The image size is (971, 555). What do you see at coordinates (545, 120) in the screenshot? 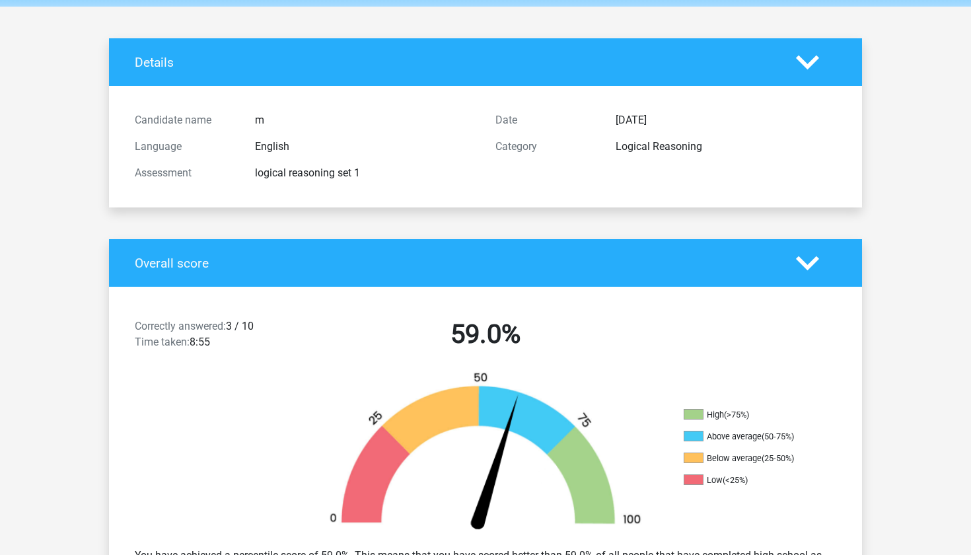
I see `div: Date` at bounding box center [545, 120].